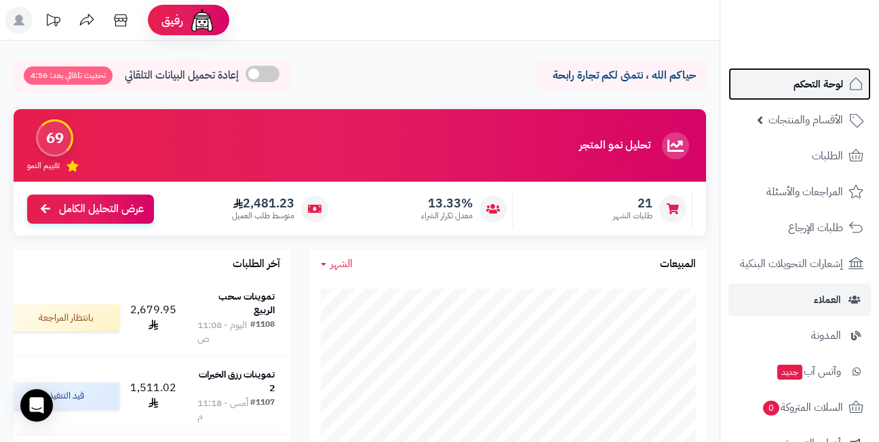 This screenshot has height=442, width=879. I want to click on a: المدونة, so click(799, 336).